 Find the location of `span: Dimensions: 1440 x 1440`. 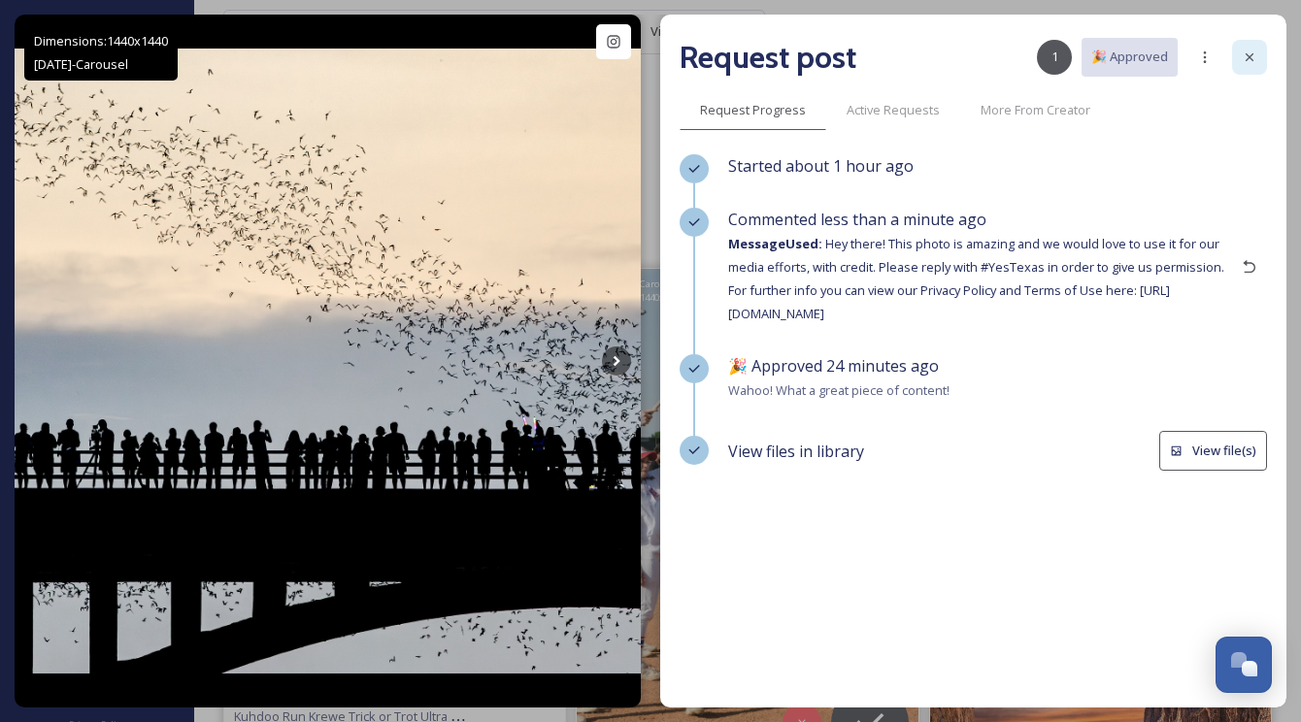

span: Dimensions: 1440 x 1440 is located at coordinates (101, 41).